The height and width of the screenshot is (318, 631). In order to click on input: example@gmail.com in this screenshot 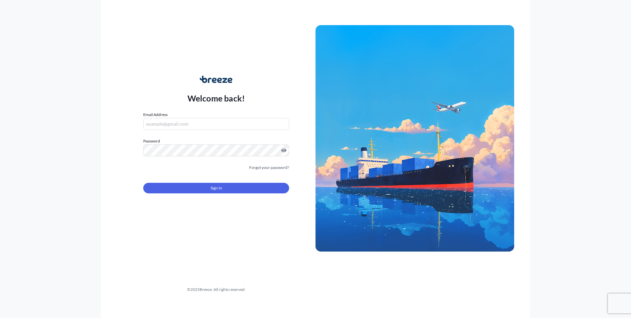, I will do `click(216, 124)`.